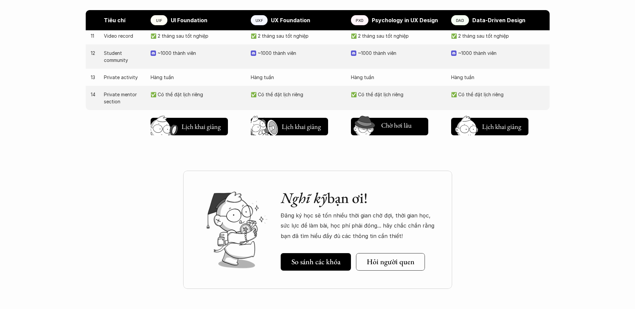 The width and height of the screenshot is (635, 309). Describe the element at coordinates (304, 197) in the screenshot. I see `em: Nghĩ kỹ` at that location.